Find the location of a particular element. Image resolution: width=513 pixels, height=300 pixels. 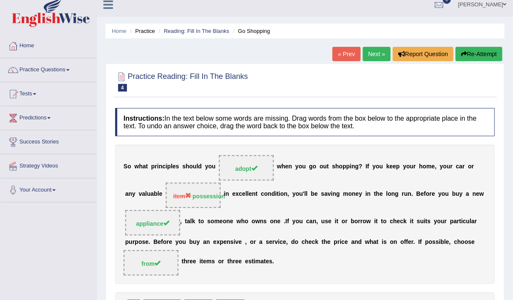

span: Drop target is located at coordinates (153, 223).